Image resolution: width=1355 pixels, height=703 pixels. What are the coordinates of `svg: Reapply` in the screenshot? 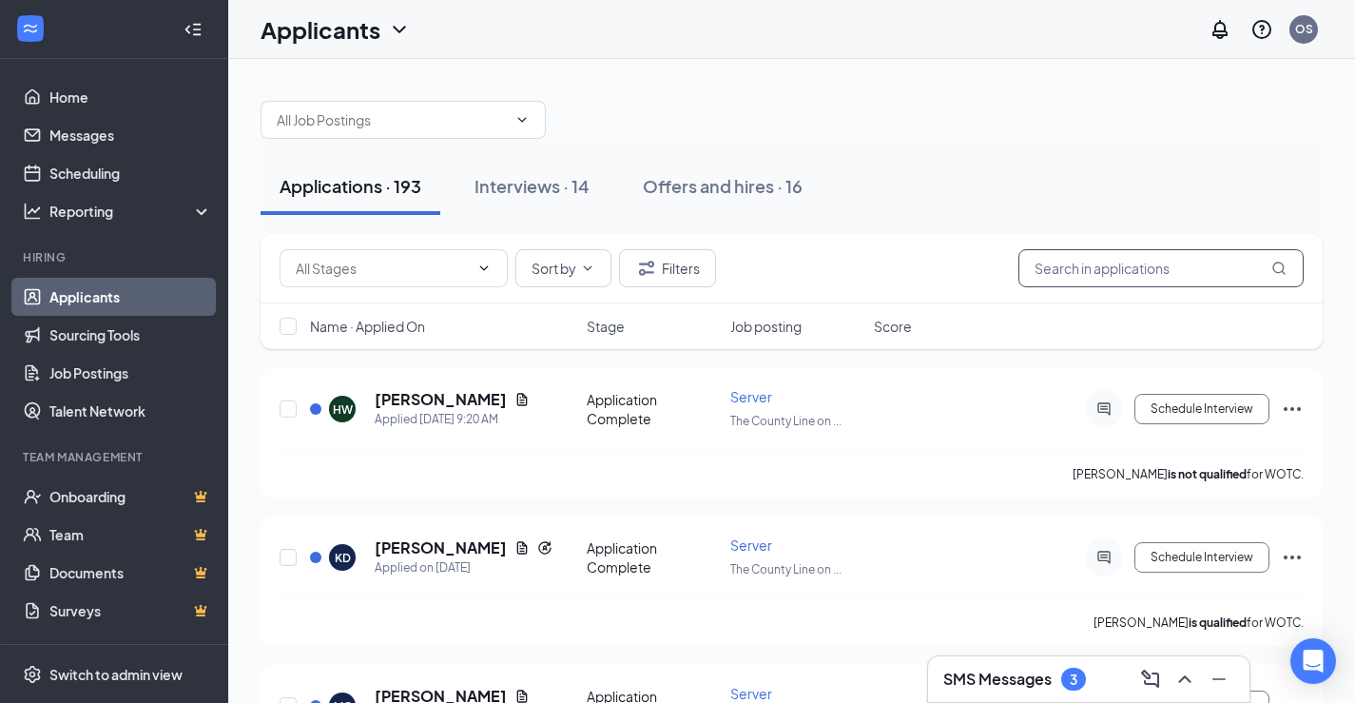 It's located at (545, 548).